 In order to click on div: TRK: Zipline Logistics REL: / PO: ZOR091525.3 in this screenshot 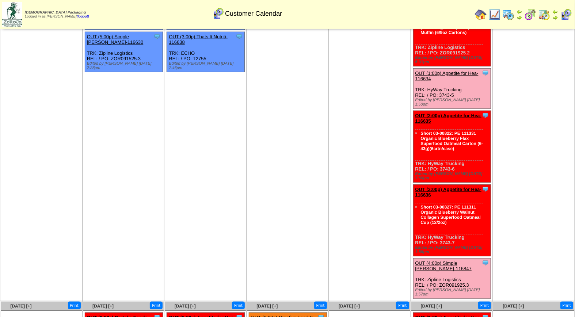, I will do `click(124, 52)`.